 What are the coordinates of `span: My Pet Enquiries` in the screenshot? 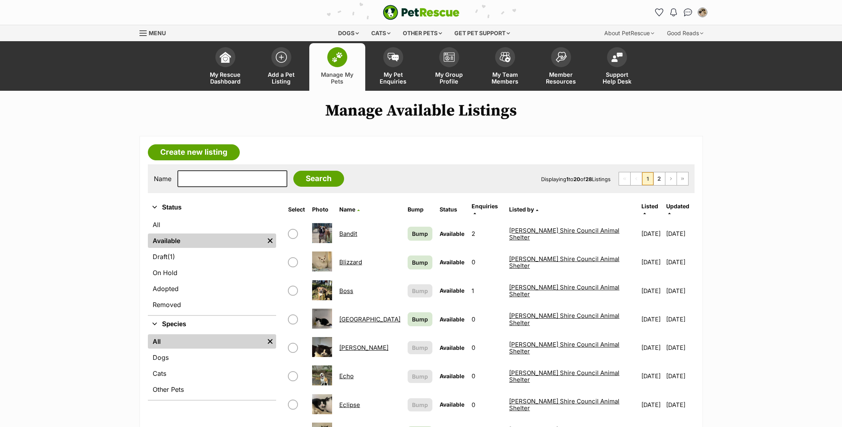 It's located at (393, 78).